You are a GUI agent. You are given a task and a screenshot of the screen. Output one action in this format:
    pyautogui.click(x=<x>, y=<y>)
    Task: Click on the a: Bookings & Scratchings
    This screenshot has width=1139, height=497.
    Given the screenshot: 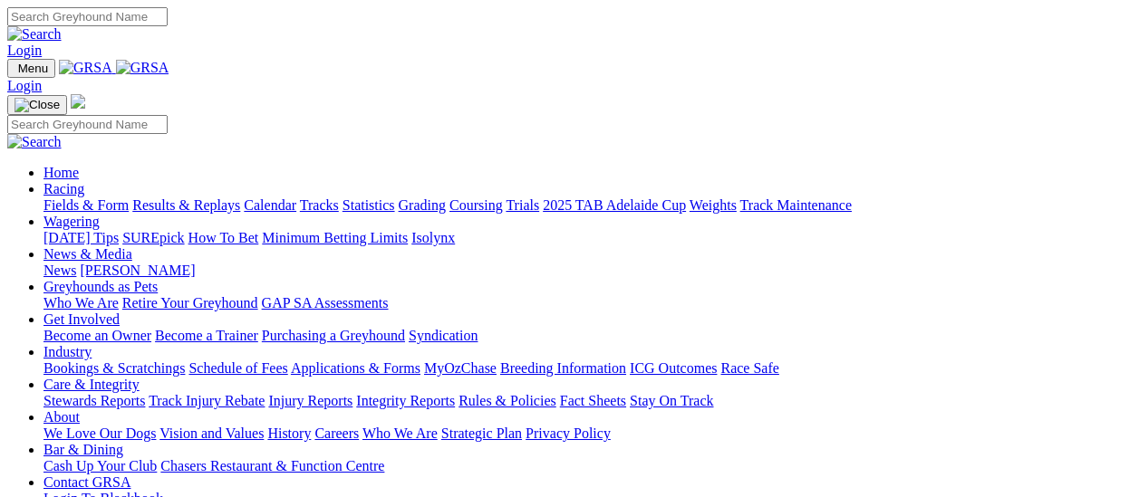 What is the action you would take?
    pyautogui.click(x=114, y=368)
    